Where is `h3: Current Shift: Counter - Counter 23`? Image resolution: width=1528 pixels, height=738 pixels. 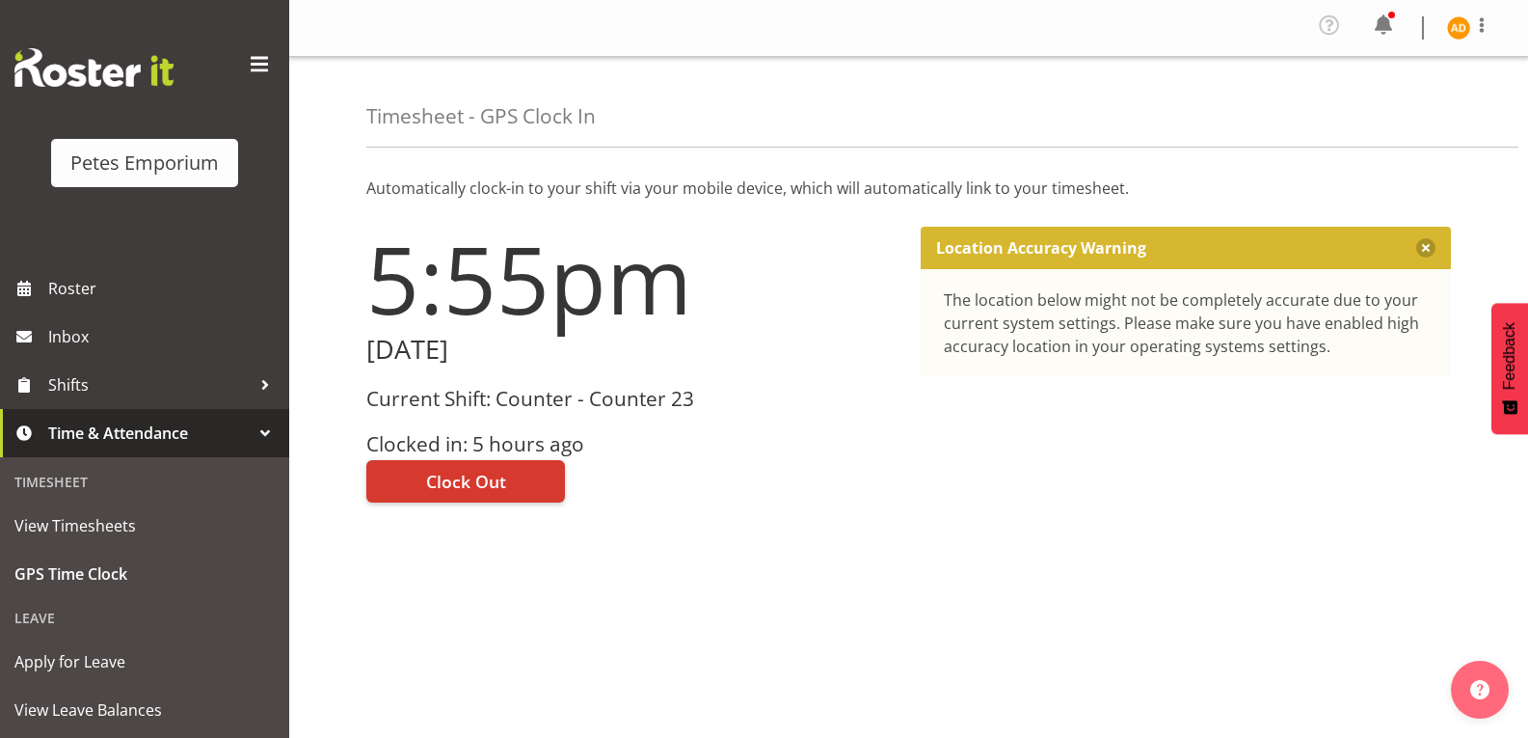 h3: Current Shift: Counter - Counter 23 is located at coordinates (631, 398).